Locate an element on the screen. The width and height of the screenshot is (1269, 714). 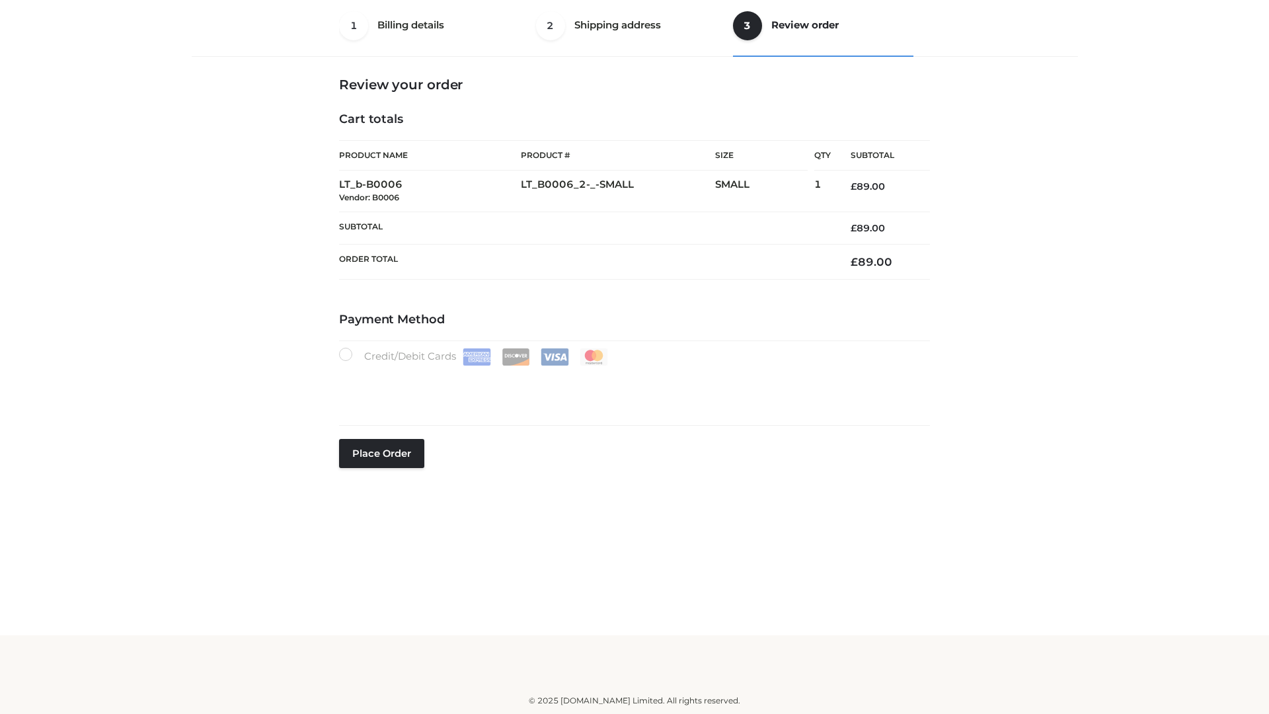
th: Product Name is located at coordinates (430, 155).